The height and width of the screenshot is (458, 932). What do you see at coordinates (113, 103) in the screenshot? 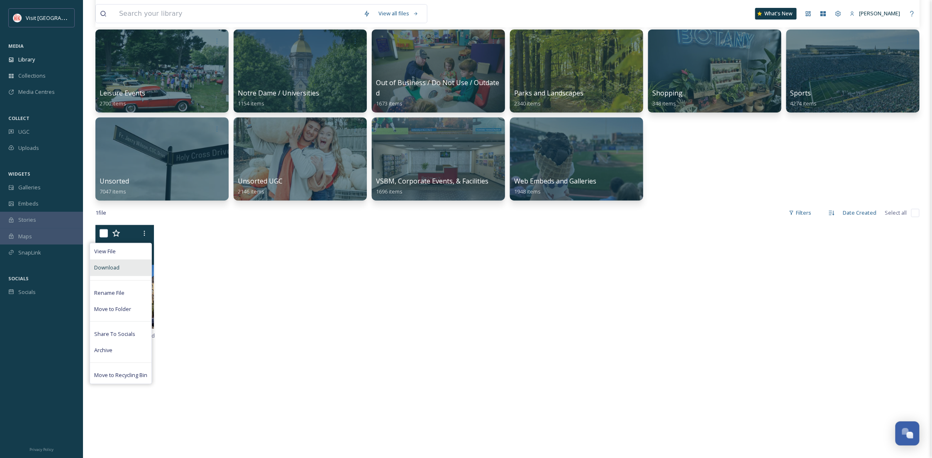
I see `span: 2700 items` at bounding box center [113, 103].